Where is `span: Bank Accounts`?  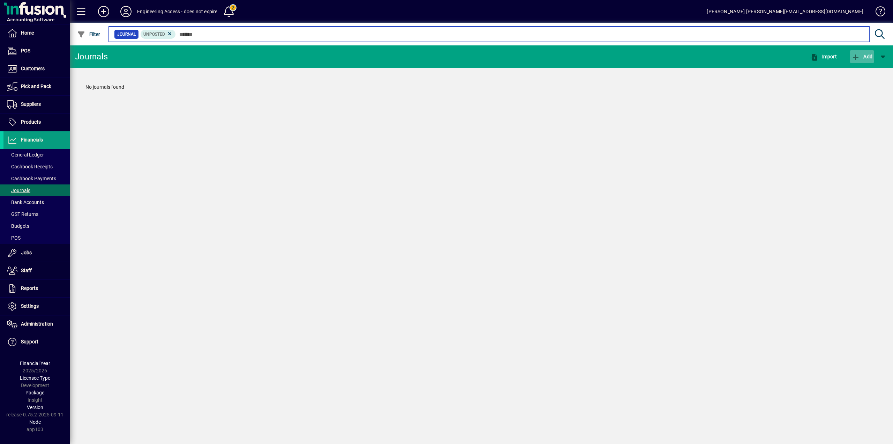
span: Bank Accounts is located at coordinates (25, 202).